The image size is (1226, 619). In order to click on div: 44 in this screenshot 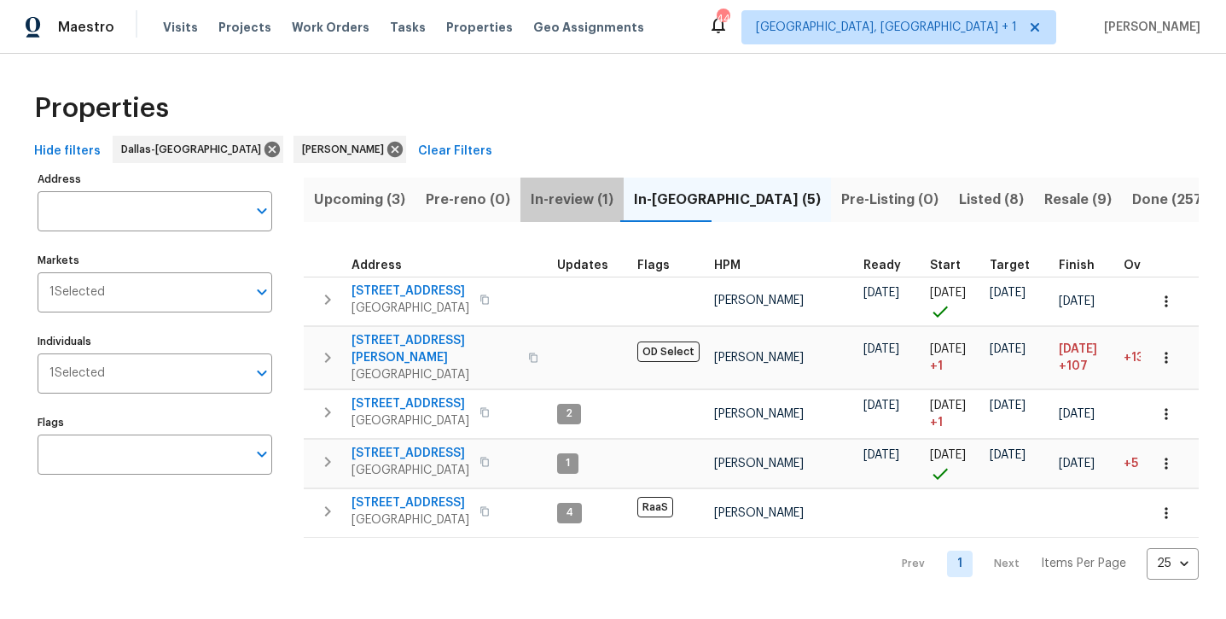, I will do `click(723, 19)`.